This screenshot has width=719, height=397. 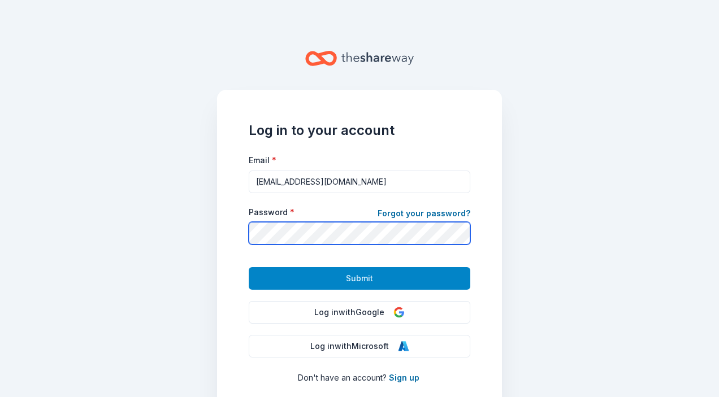 I want to click on label: Password, so click(x=271, y=213).